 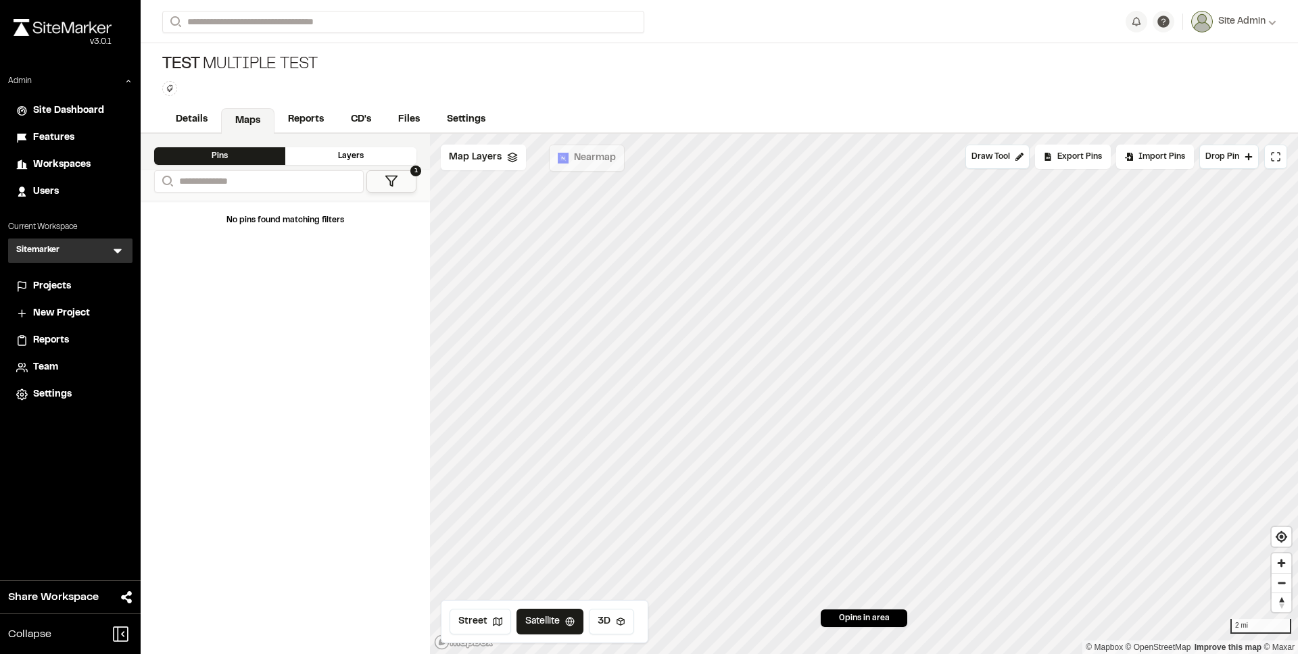 I want to click on span: Site Admin, so click(x=1242, y=22).